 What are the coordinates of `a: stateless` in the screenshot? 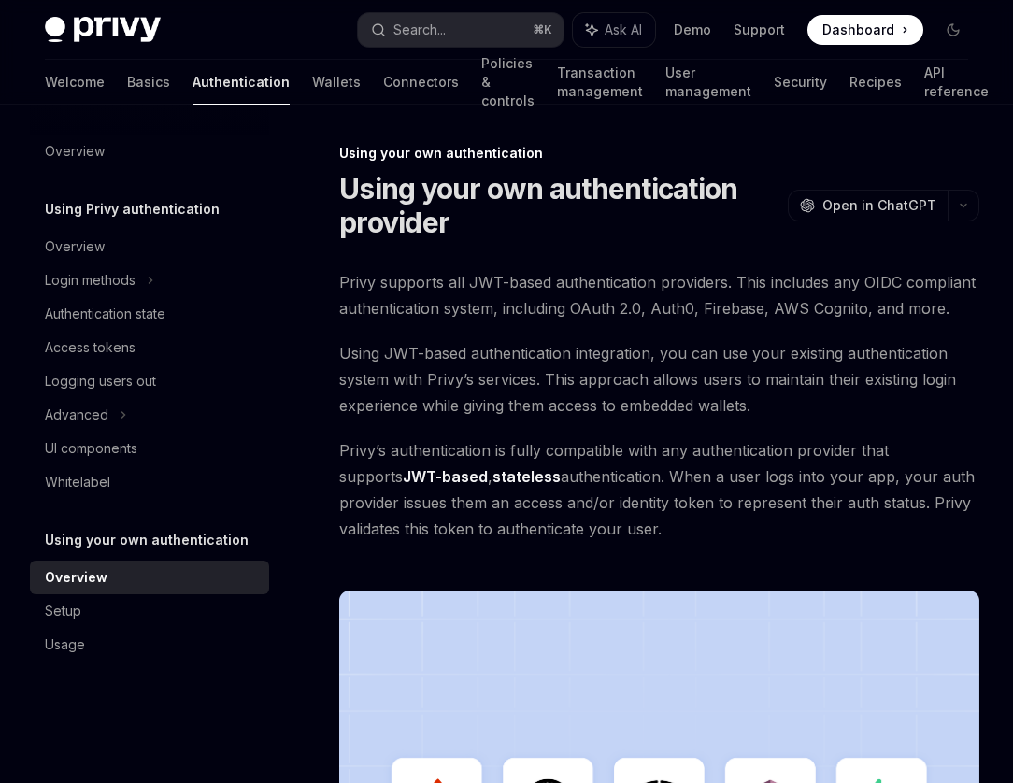 It's located at (526, 476).